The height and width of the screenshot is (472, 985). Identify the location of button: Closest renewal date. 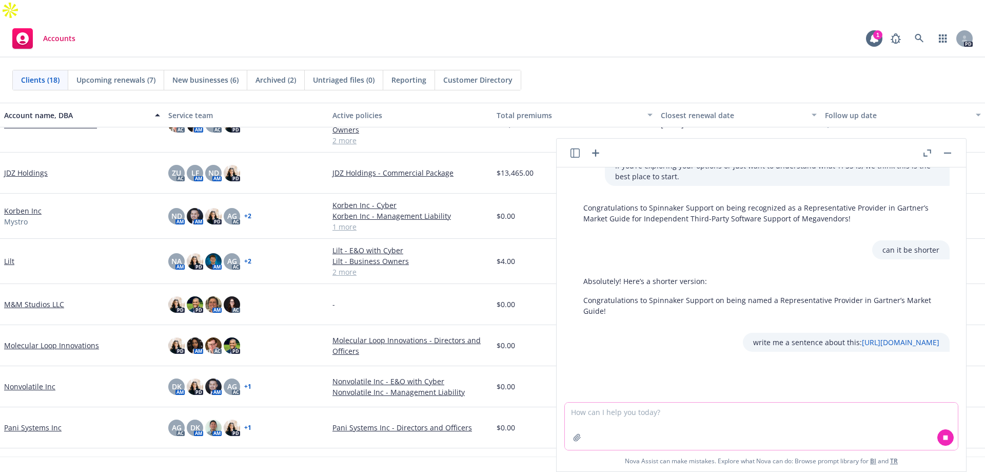
(739, 115).